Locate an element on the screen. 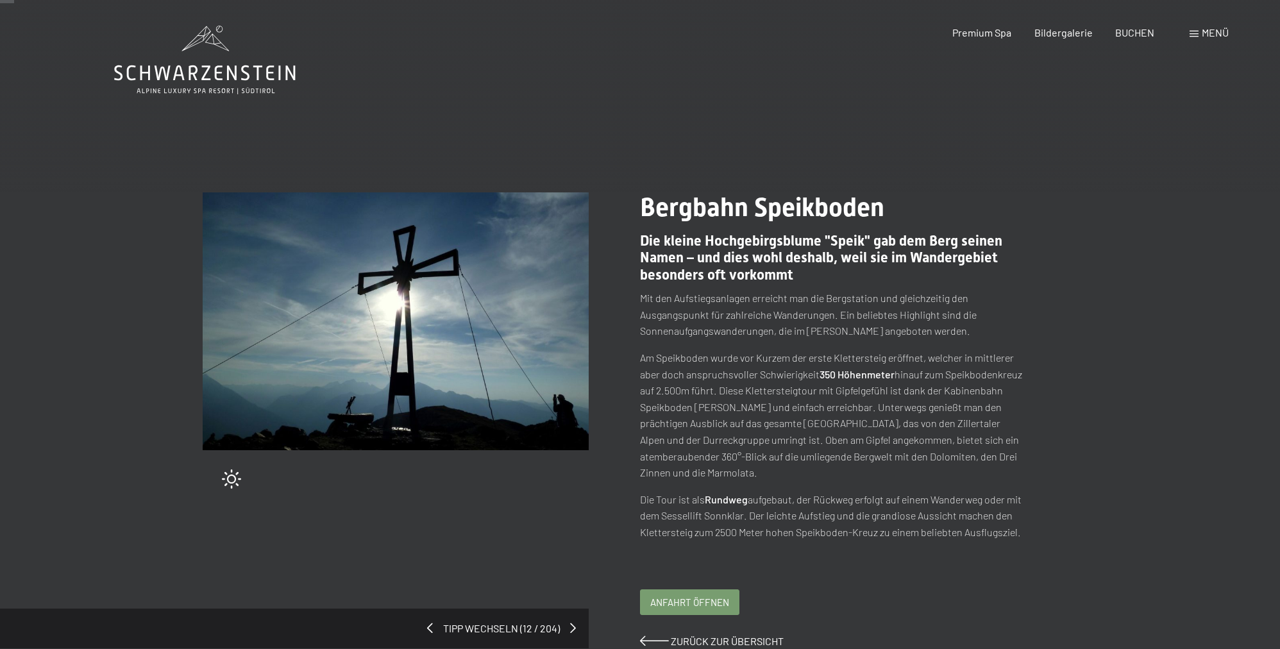 The height and width of the screenshot is (649, 1280). span: Tipp wechseln (12 / 204) is located at coordinates (502, 628).